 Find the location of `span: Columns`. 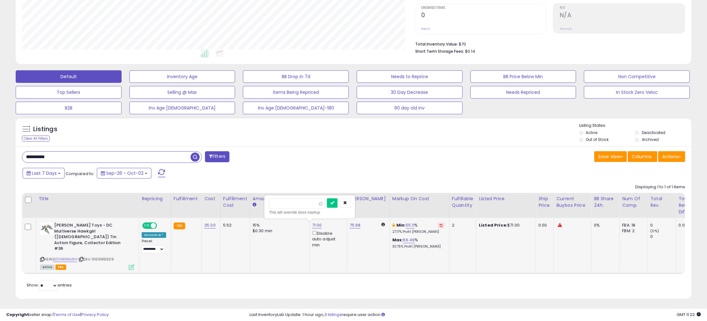

span: Columns is located at coordinates (641, 156).